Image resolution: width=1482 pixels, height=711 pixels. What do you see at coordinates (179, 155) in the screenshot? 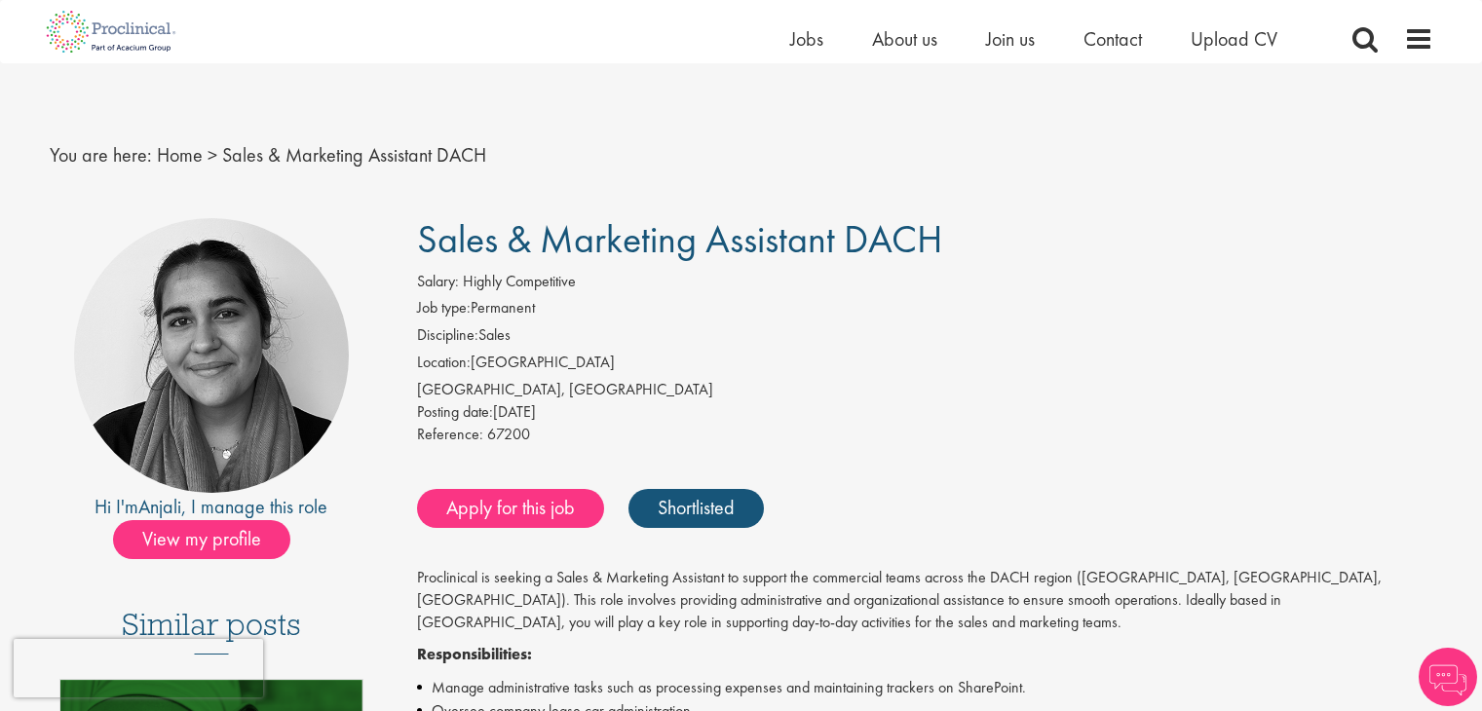
I see `a: breadcrumb link` at bounding box center [179, 155].